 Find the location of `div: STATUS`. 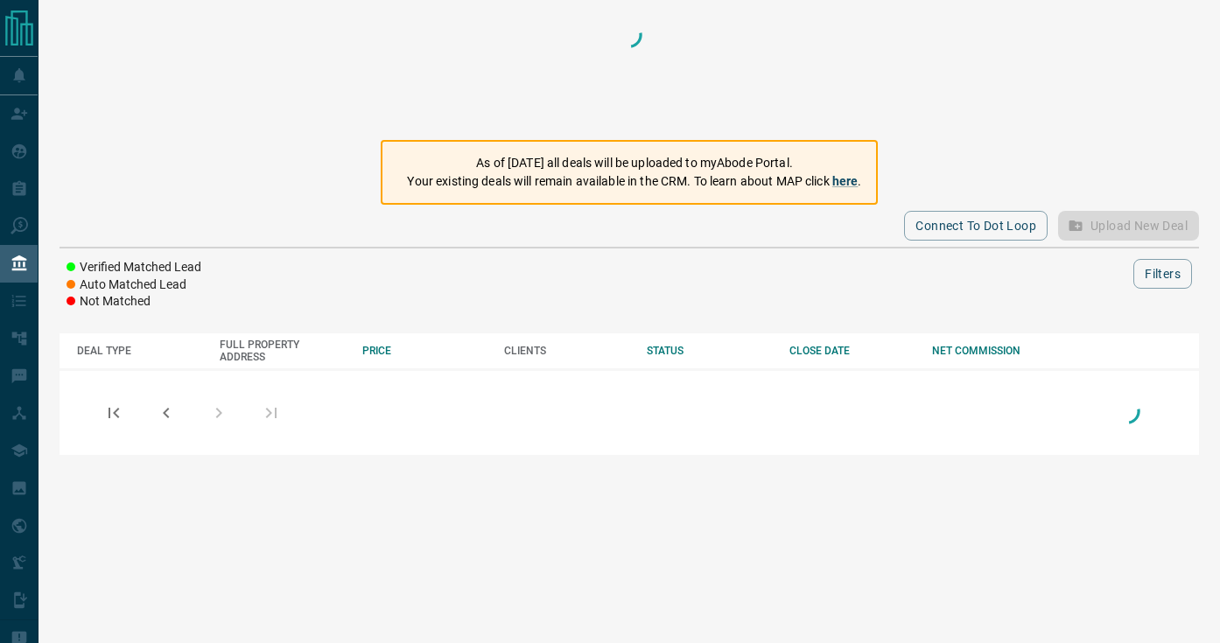

div: STATUS is located at coordinates (709, 351).